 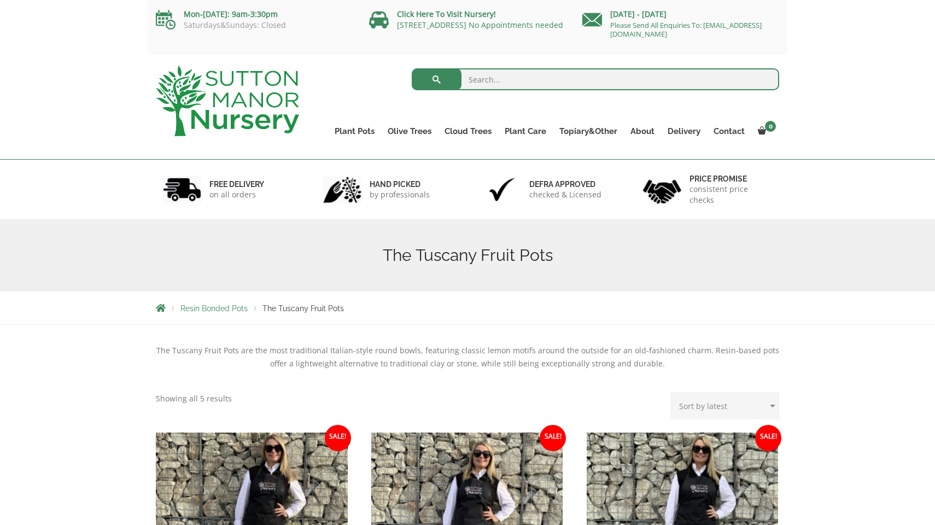 I want to click on a: About, so click(x=643, y=131).